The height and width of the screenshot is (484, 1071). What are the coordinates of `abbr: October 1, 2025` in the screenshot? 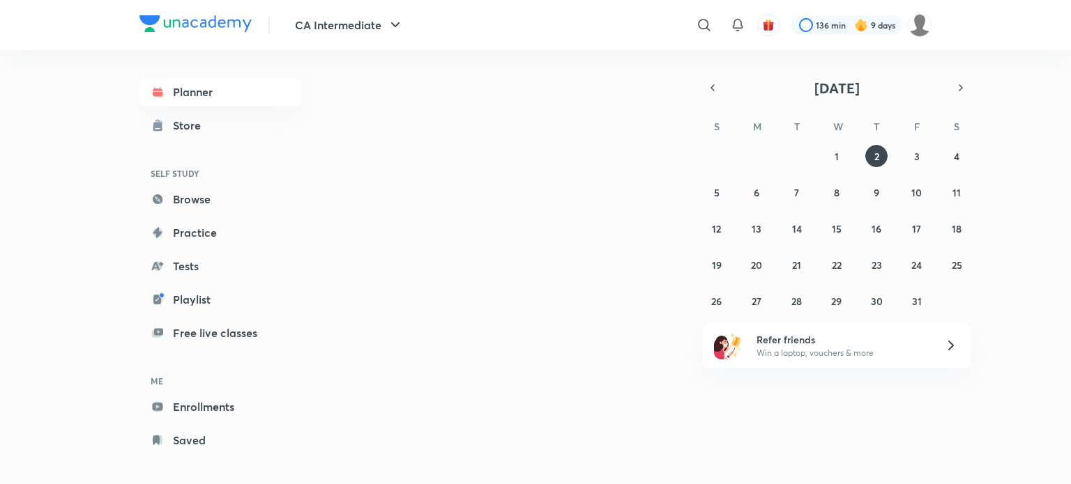 It's located at (836, 156).